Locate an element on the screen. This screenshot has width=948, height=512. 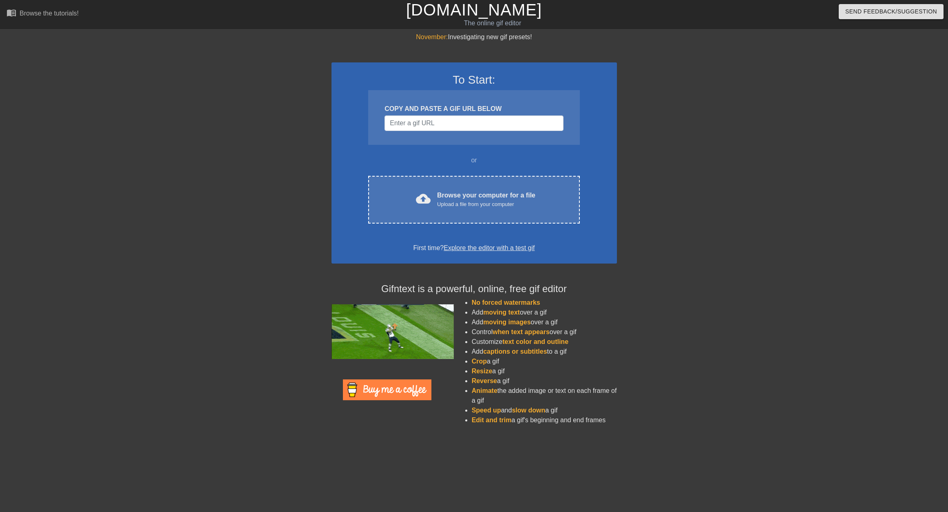
span: text color and outline is located at coordinates (536, 341).